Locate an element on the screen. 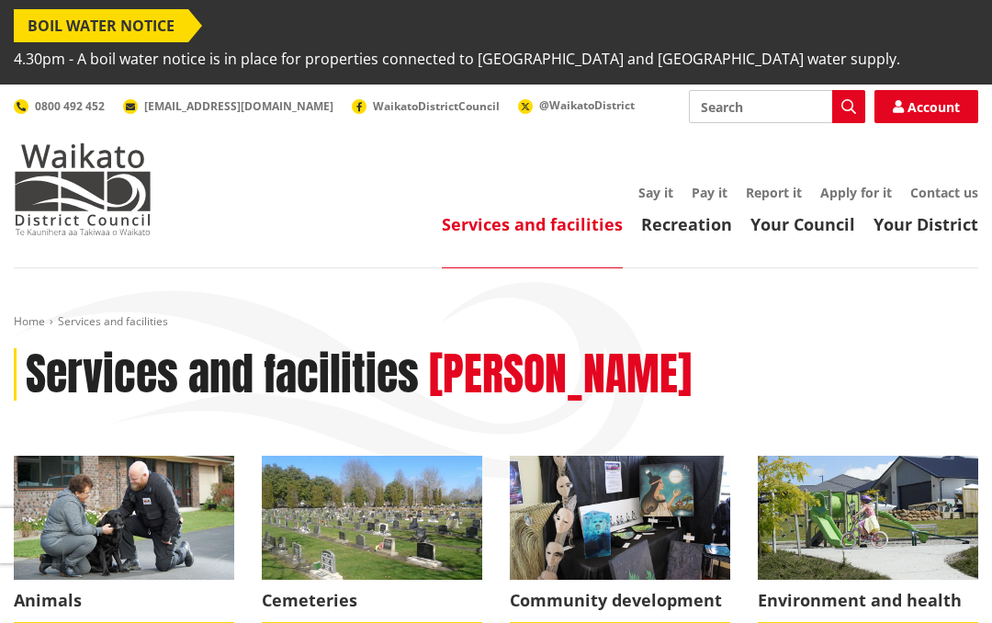 This screenshot has height=623, width=992. h1: Services and facilities is located at coordinates (222, 375).